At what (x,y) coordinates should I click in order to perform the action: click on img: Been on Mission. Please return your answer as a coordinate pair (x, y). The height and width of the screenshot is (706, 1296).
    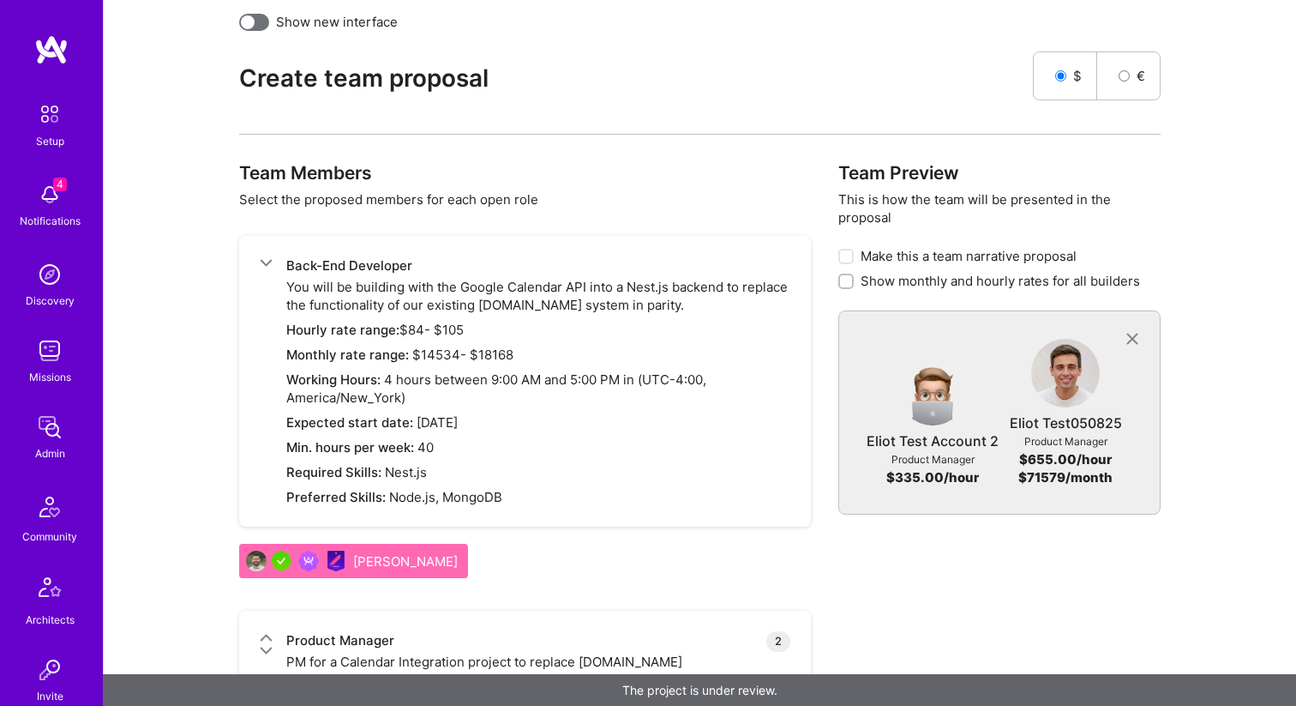
    Looking at the image, I should click on (309, 561).